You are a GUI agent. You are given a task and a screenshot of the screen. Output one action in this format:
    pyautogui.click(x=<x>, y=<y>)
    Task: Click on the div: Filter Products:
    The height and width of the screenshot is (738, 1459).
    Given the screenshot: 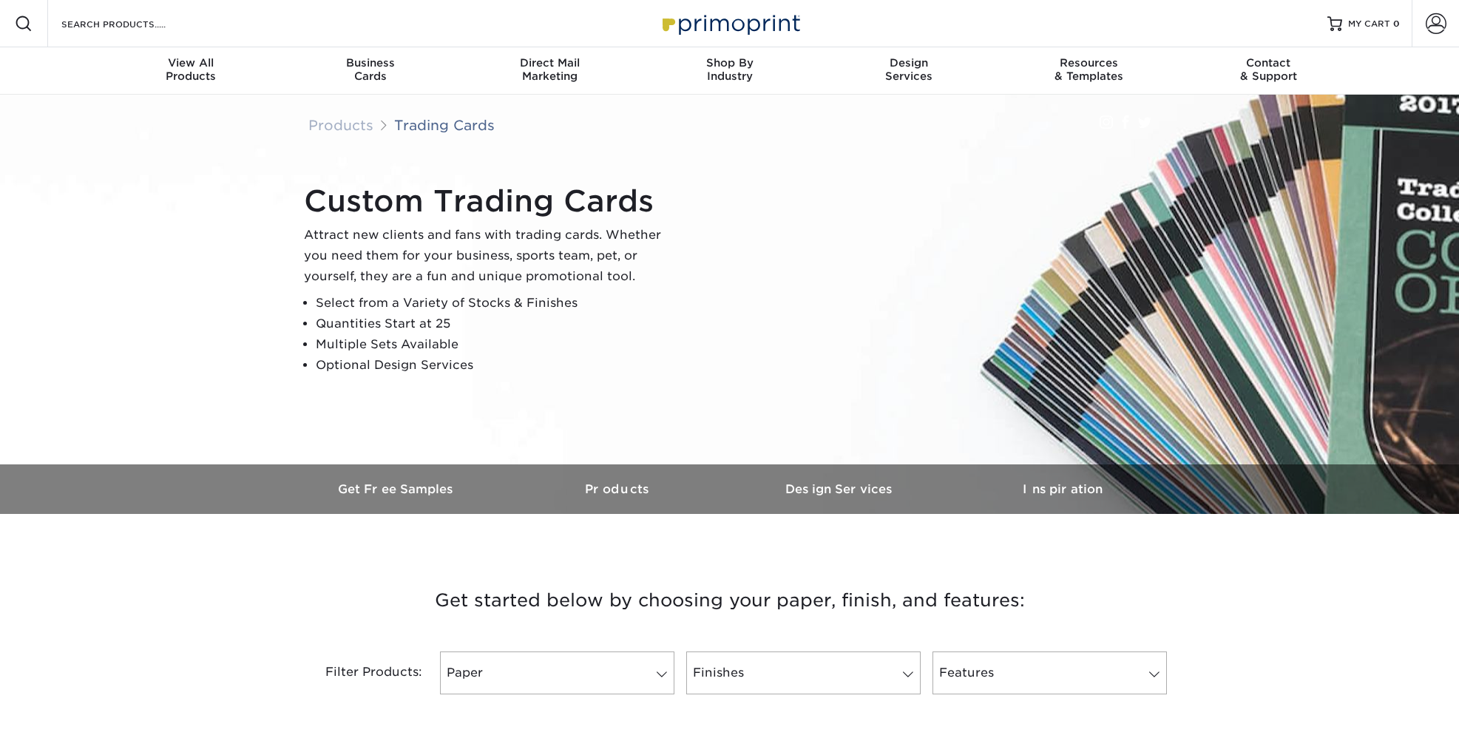 What is the action you would take?
    pyautogui.click(x=360, y=673)
    